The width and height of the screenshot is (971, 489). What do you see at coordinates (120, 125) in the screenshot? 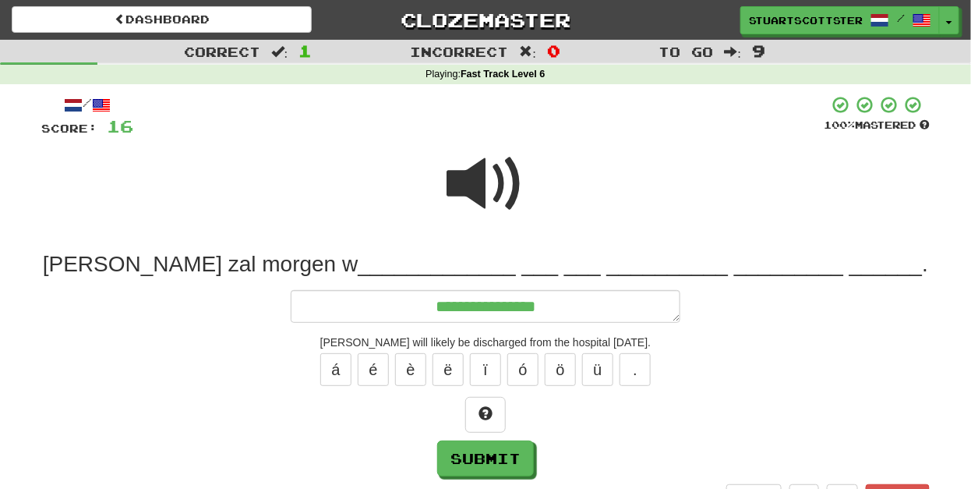
I see `span: 16` at bounding box center [120, 125].